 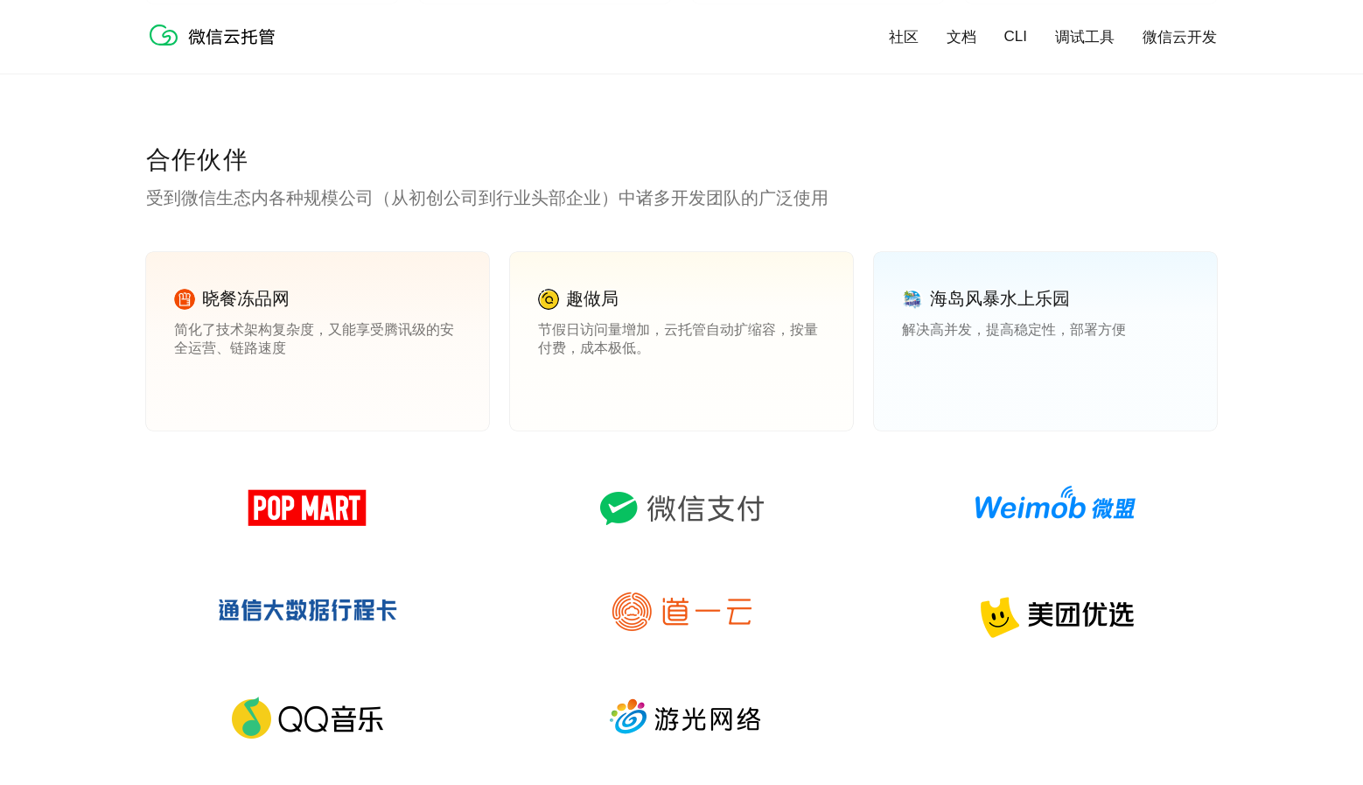 What do you see at coordinates (246, 298) in the screenshot?
I see `p: 晓餐冻品网` at bounding box center [246, 298].